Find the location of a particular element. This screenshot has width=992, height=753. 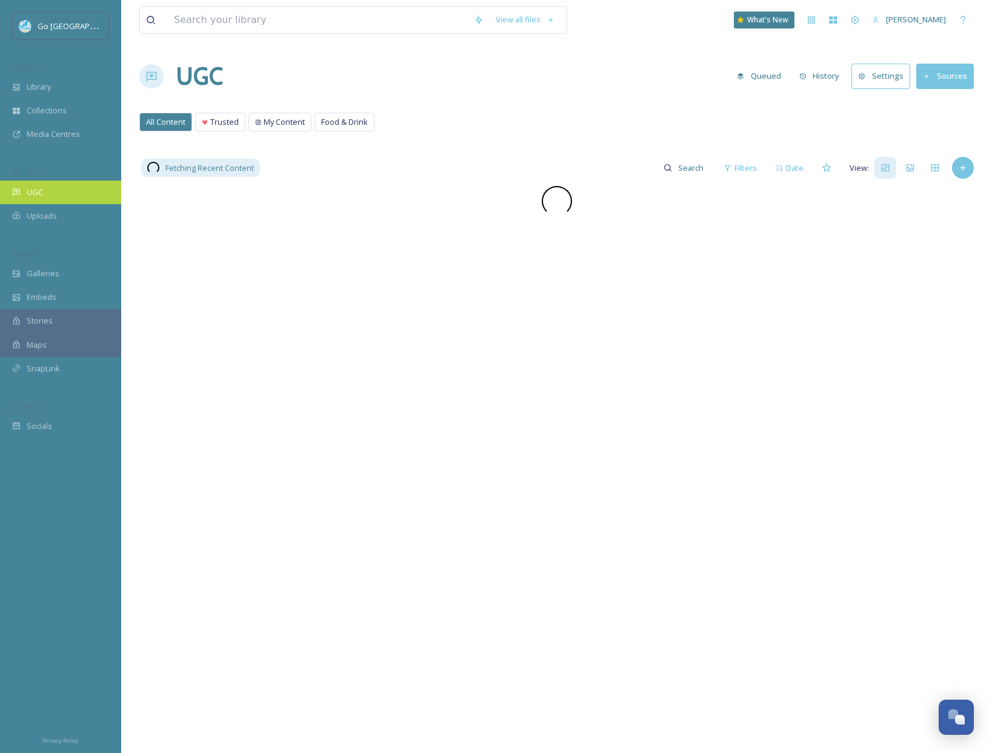

span: Maps is located at coordinates (36, 345).